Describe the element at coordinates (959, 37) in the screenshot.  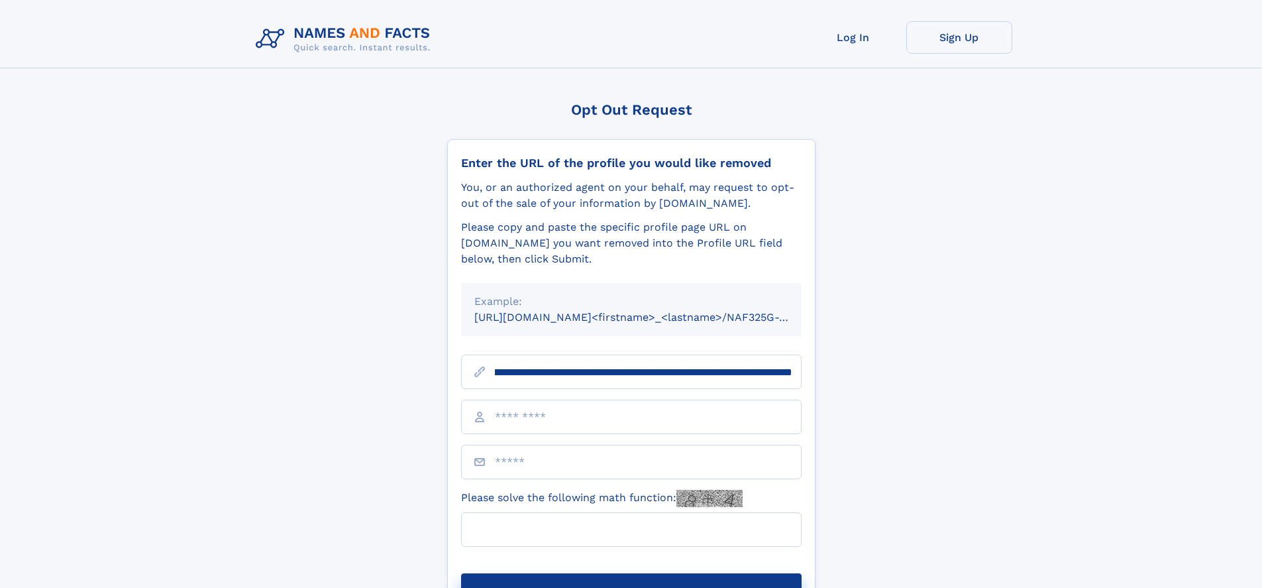
I see `a: Sign Up` at that location.